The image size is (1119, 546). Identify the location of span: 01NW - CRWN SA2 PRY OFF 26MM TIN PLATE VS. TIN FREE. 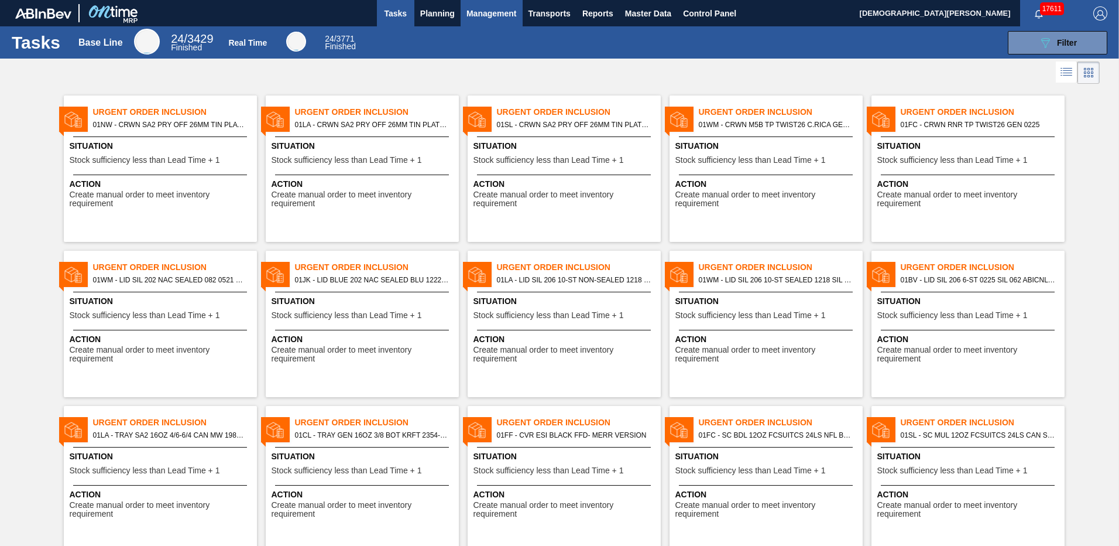
(170, 125).